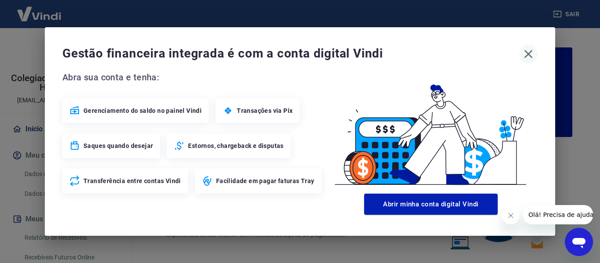 The image size is (600, 263). What do you see at coordinates (132, 181) in the screenshot?
I see `span: Transferência entre contas Vindi` at bounding box center [132, 181].